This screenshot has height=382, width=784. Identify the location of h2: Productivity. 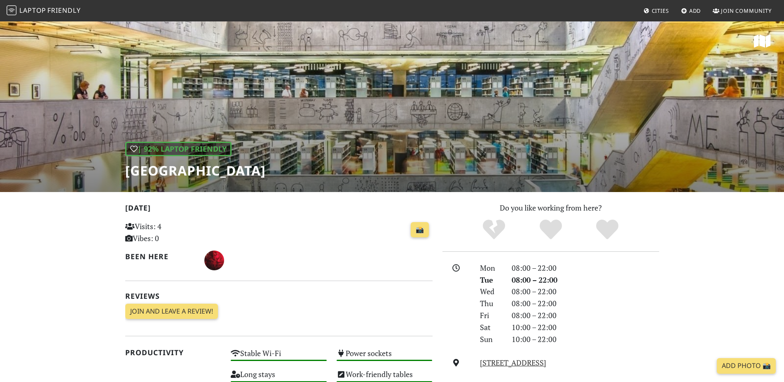
(173, 352).